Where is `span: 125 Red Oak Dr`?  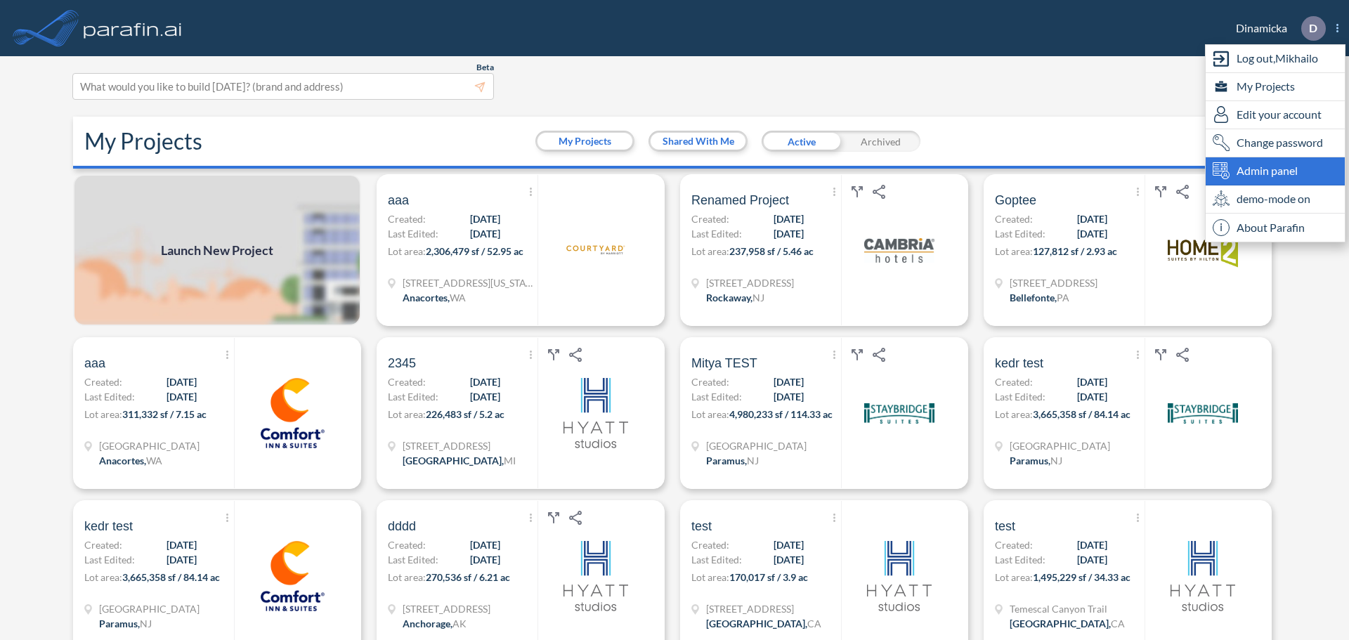
span: 125 Red Oak Dr is located at coordinates (1054, 283).